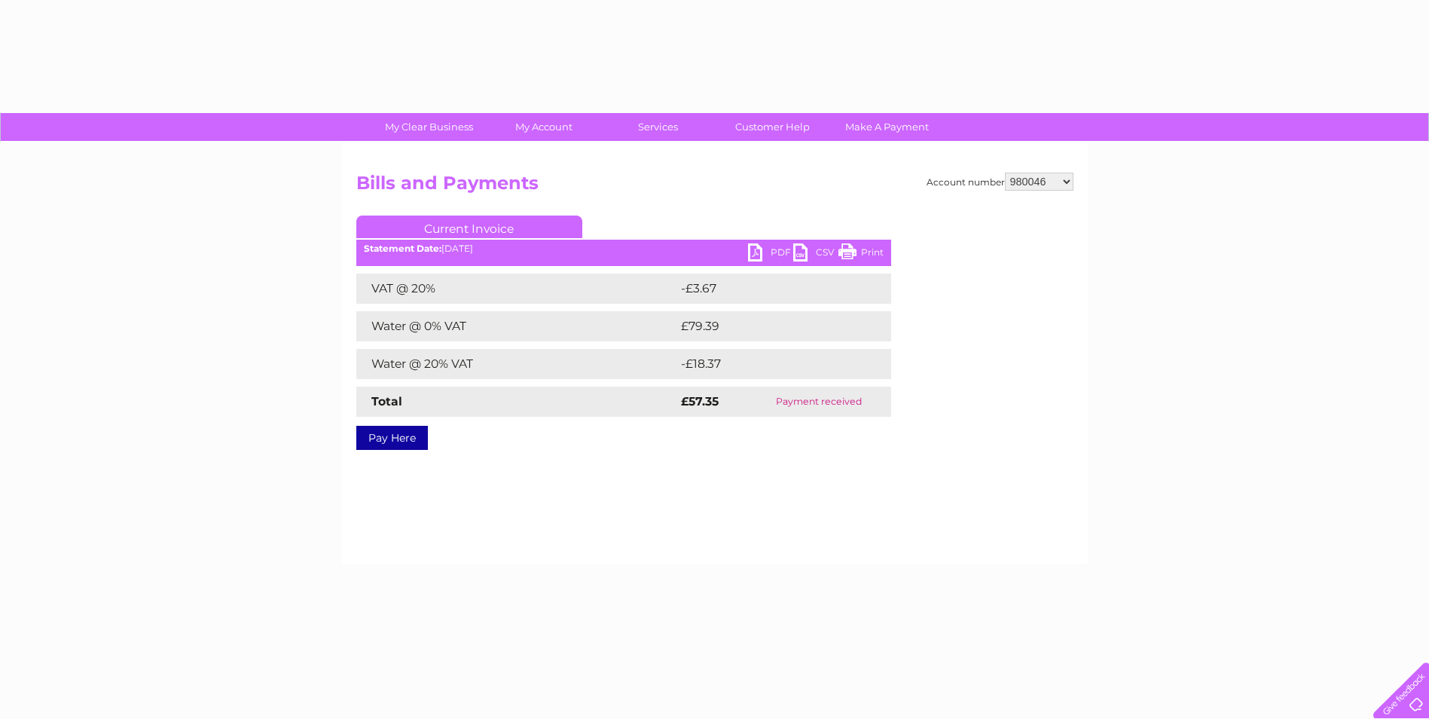 The height and width of the screenshot is (719, 1429). Describe the element at coordinates (543, 127) in the screenshot. I see `a: My Account` at that location.